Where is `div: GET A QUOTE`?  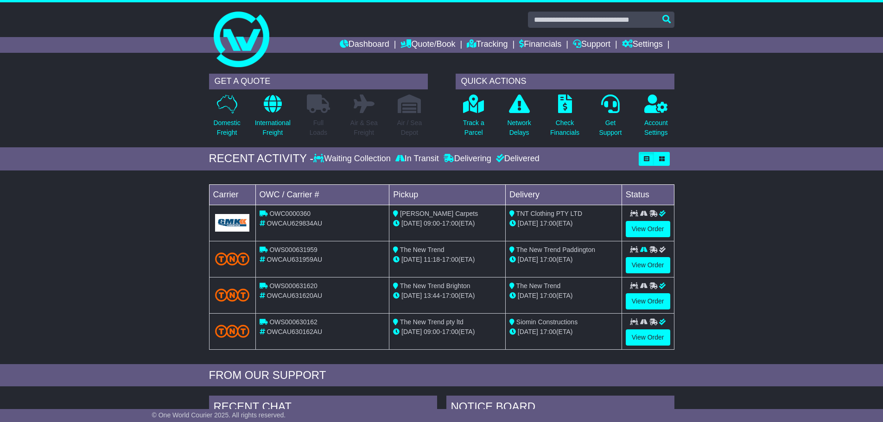 div: GET A QUOTE is located at coordinates (319, 82).